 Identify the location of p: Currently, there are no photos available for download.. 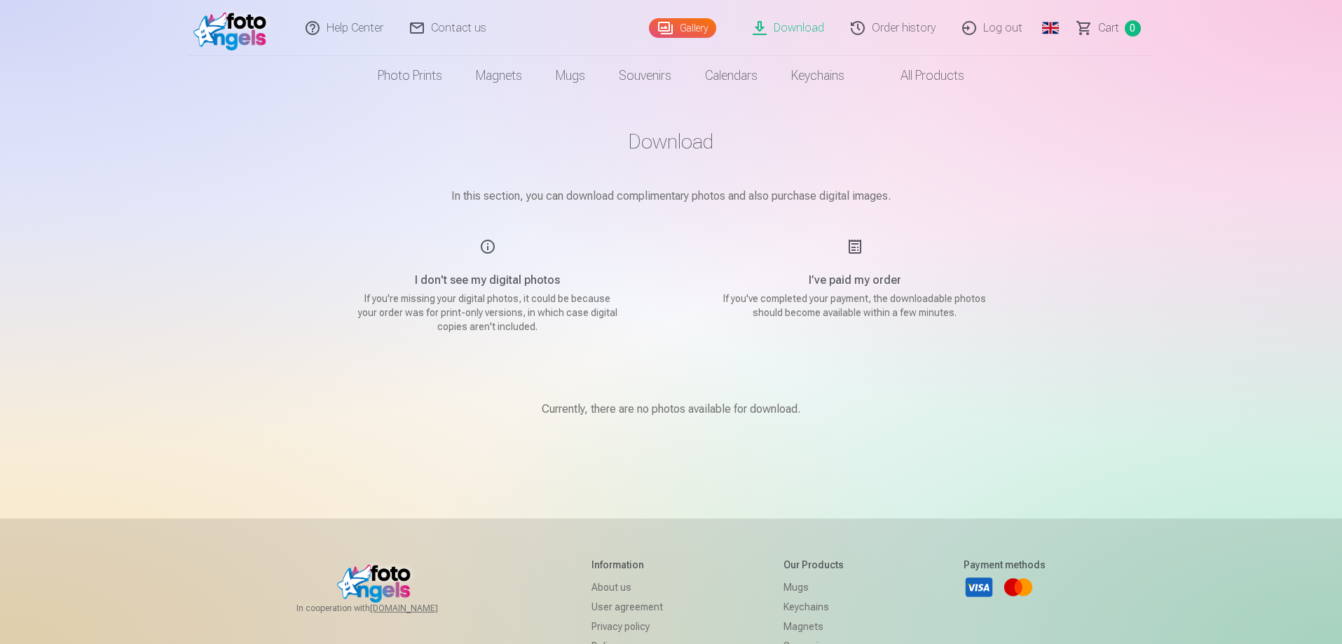
(671, 409).